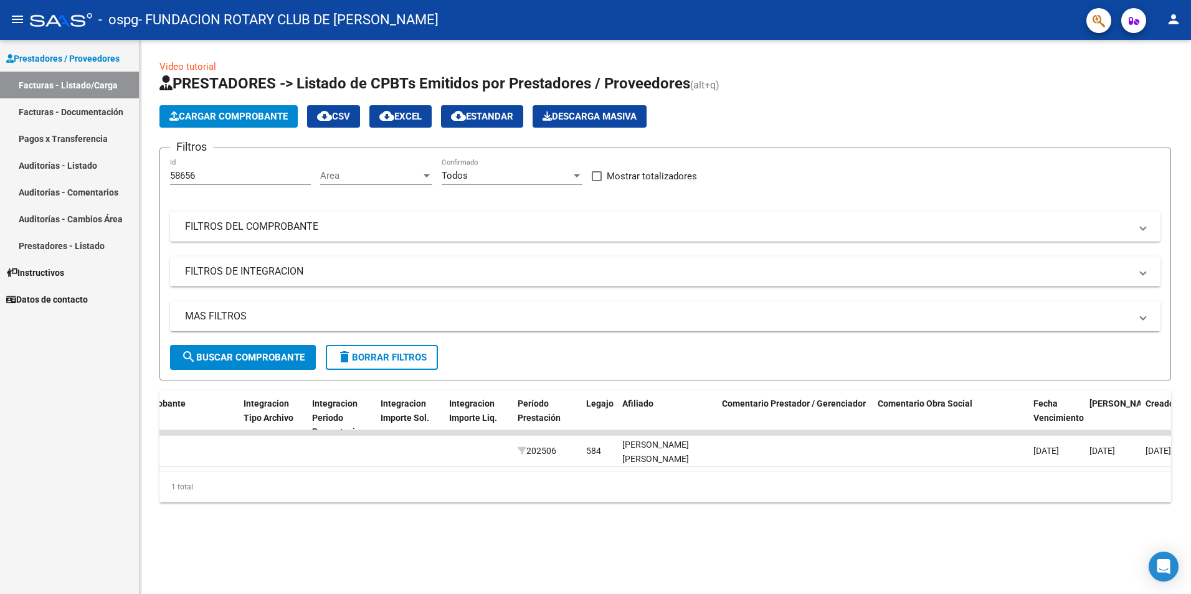 The width and height of the screenshot is (1191, 594). Describe the element at coordinates (401, 117) in the screenshot. I see `span: EXCEL` at that location.